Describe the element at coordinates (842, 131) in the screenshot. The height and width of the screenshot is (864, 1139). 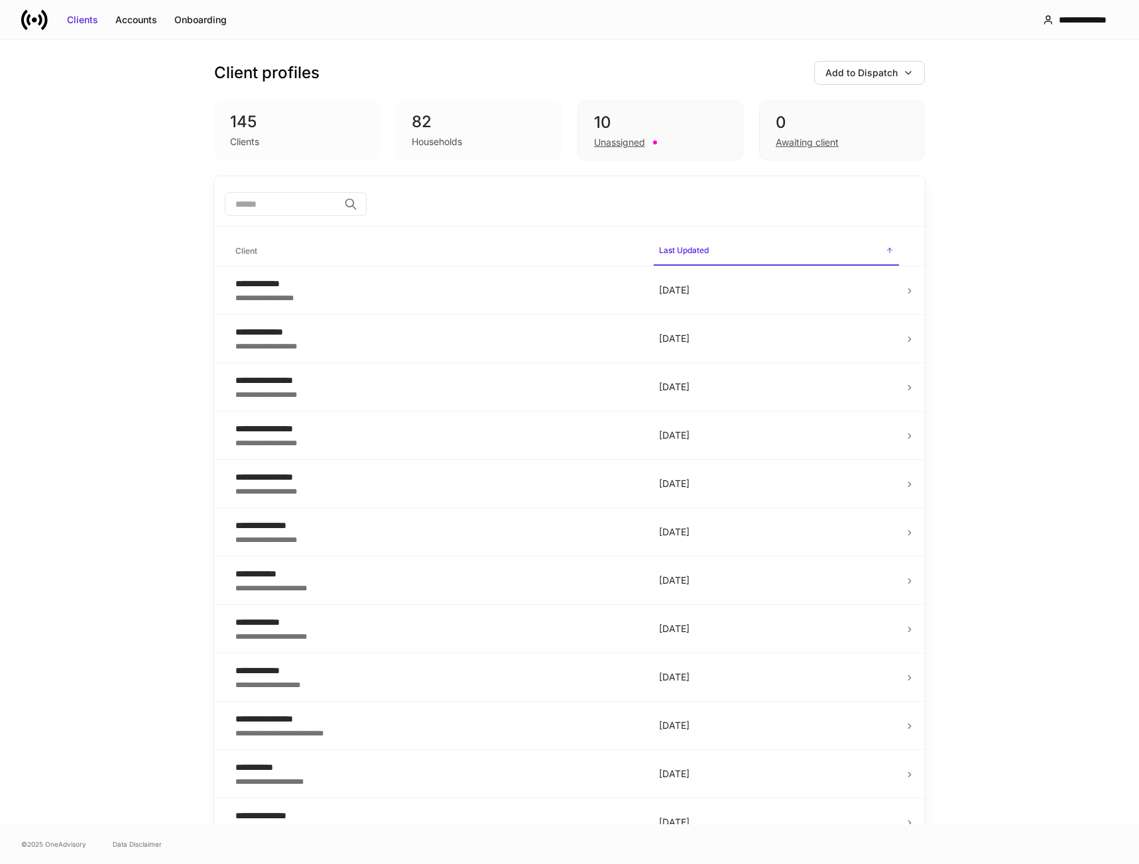
I see `div: 0Awaiting client` at that location.